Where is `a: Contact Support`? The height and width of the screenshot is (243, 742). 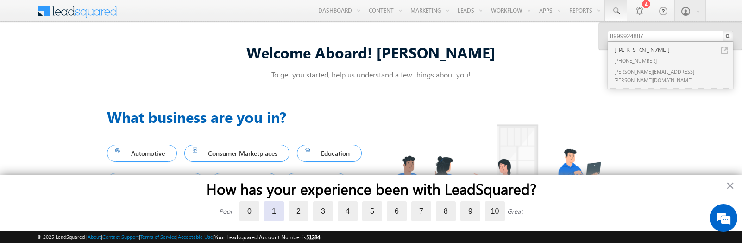 a: Contact Support is located at coordinates (120, 236).